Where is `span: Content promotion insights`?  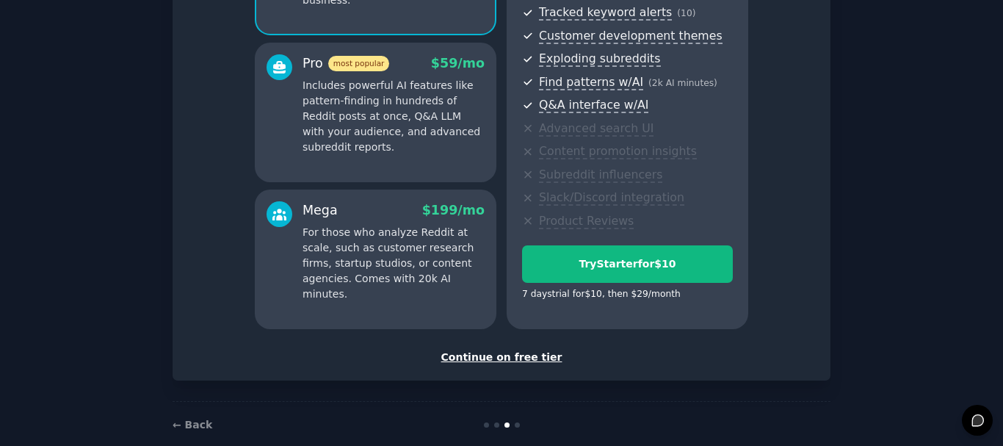
span: Content promotion insights is located at coordinates (618, 151).